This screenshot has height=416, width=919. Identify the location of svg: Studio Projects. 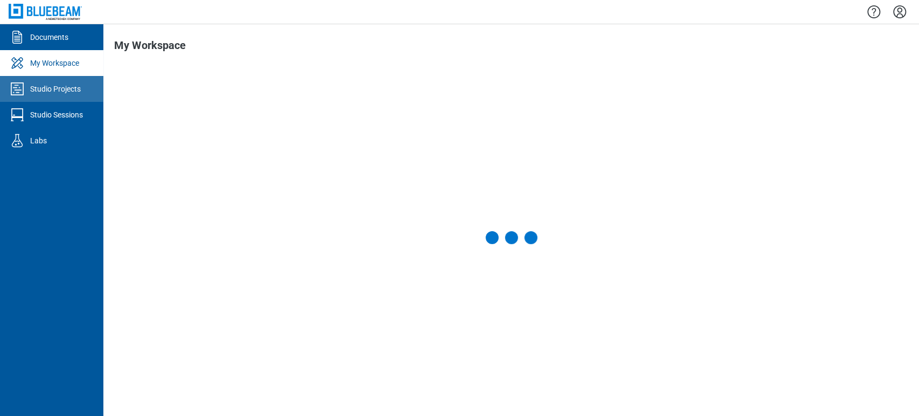
(17, 89).